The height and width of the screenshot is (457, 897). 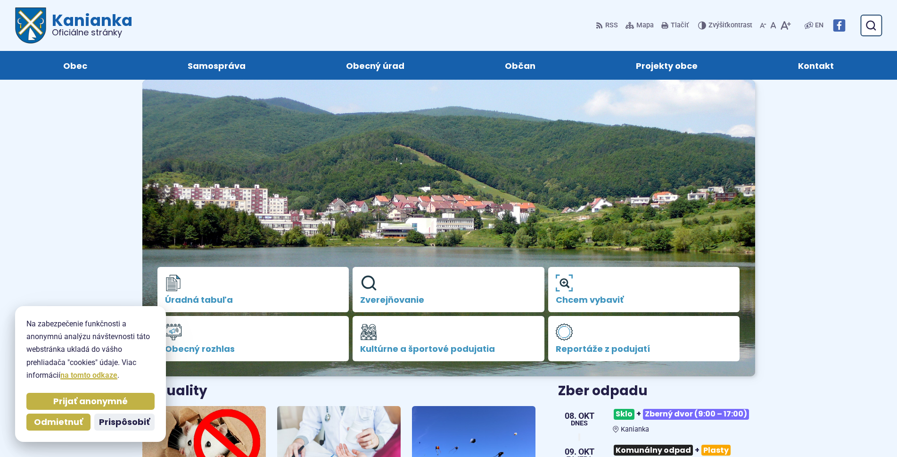 What do you see at coordinates (175, 391) in the screenshot?
I see `h3: Aktuality` at bounding box center [175, 391].